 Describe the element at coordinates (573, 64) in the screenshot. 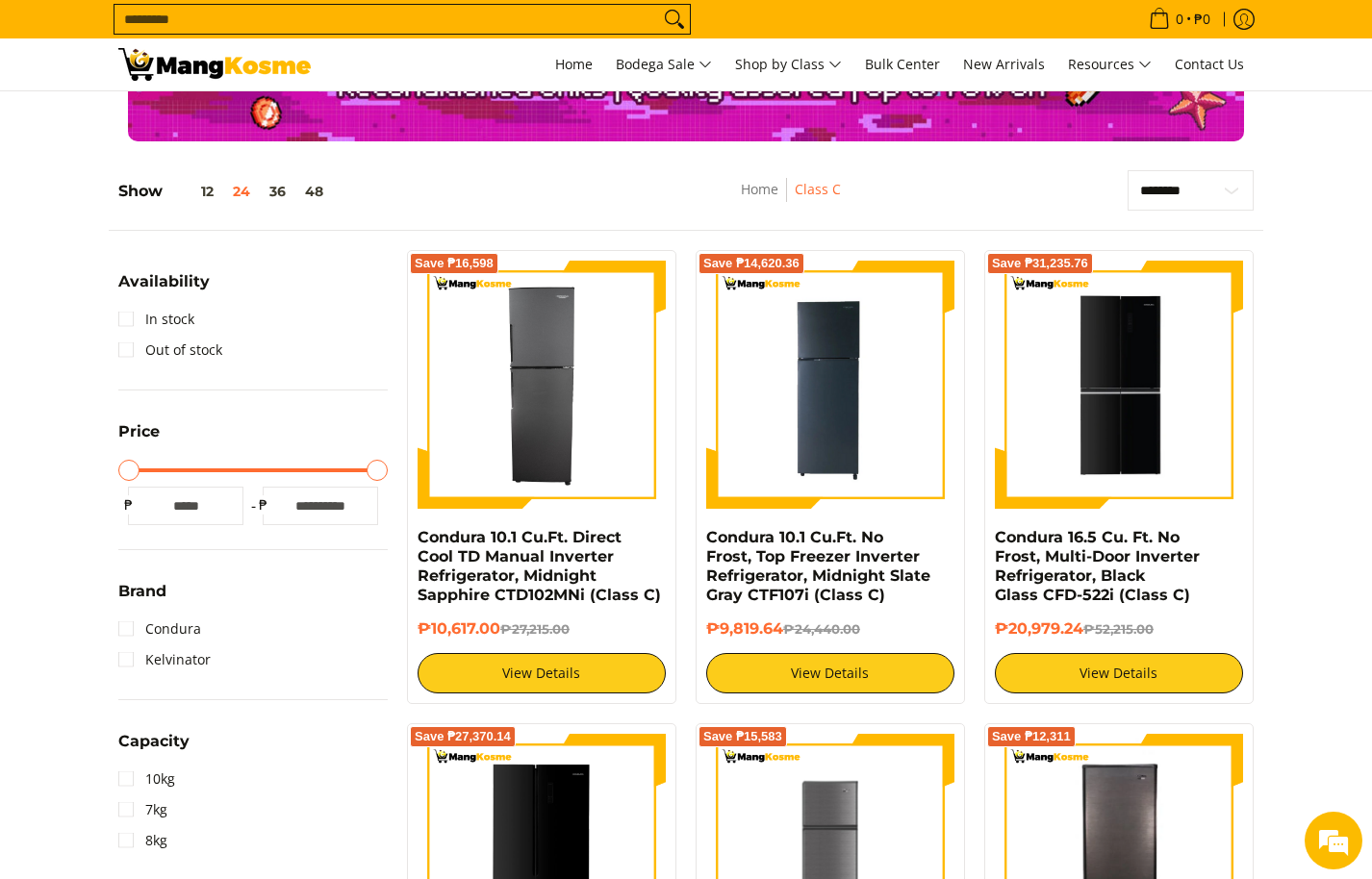

I see `span: Home` at that location.